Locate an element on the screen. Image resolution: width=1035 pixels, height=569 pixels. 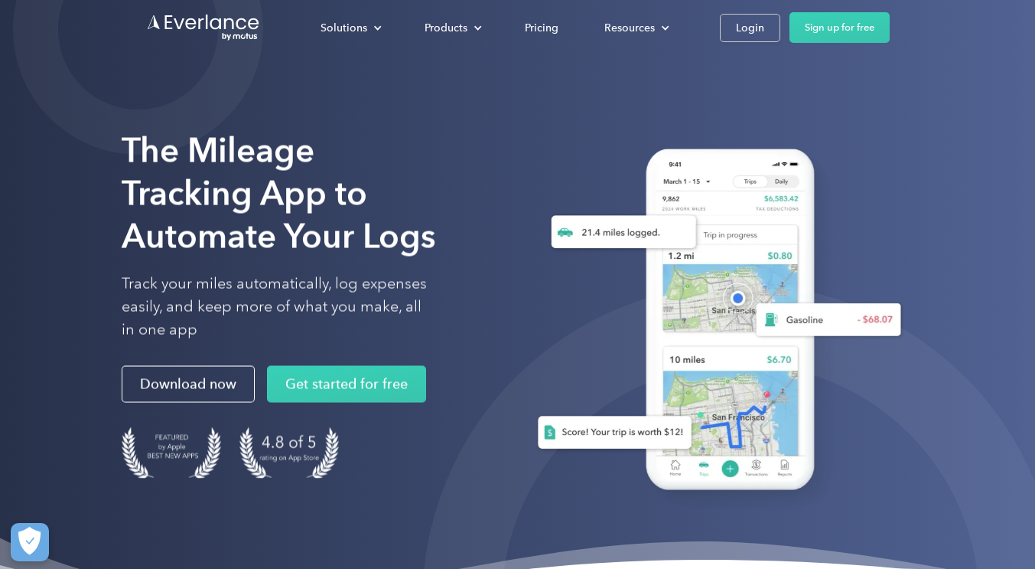
a: Go to homepage is located at coordinates (204, 28).